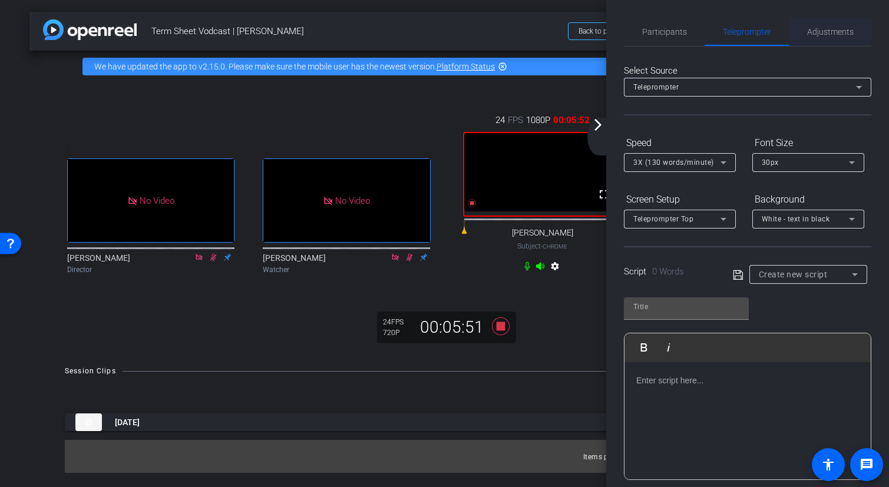 This screenshot has height=487, width=889. What do you see at coordinates (665, 32) in the screenshot?
I see `span: Participants` at bounding box center [665, 32].